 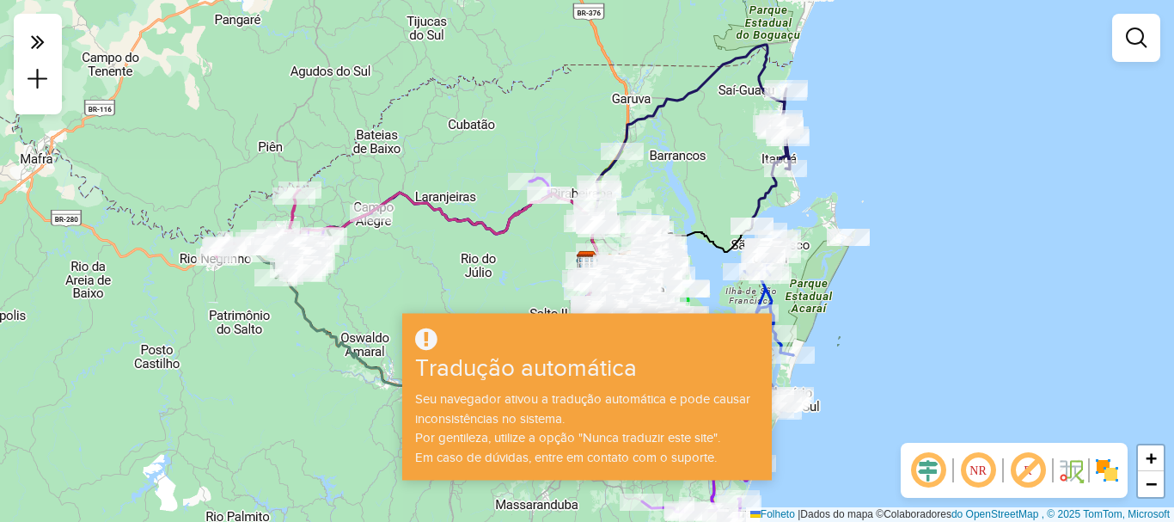 What do you see at coordinates (1151, 484) in the screenshot?
I see `a: Diminuir o zoom` at bounding box center [1151, 484].